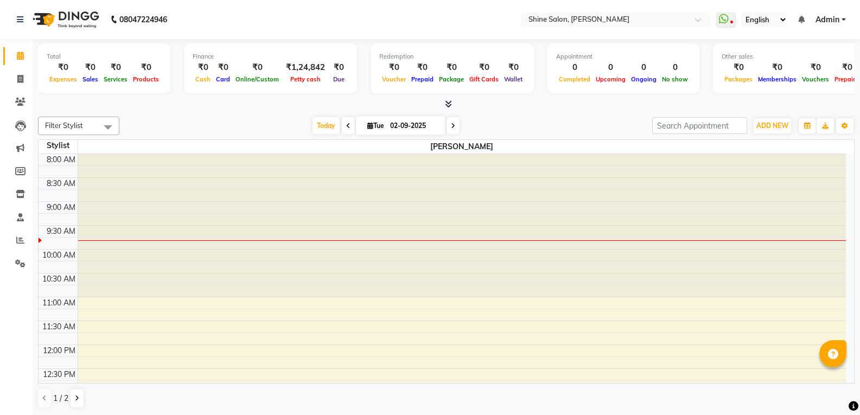  I want to click on span: Card, so click(223, 79).